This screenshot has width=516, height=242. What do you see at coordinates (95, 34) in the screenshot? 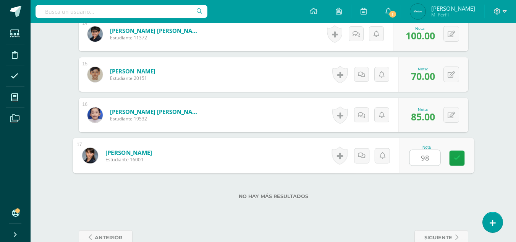
I see `img: 1796c749bc8bb5405875f9d04b5414f2.png` at bounding box center [95, 34].